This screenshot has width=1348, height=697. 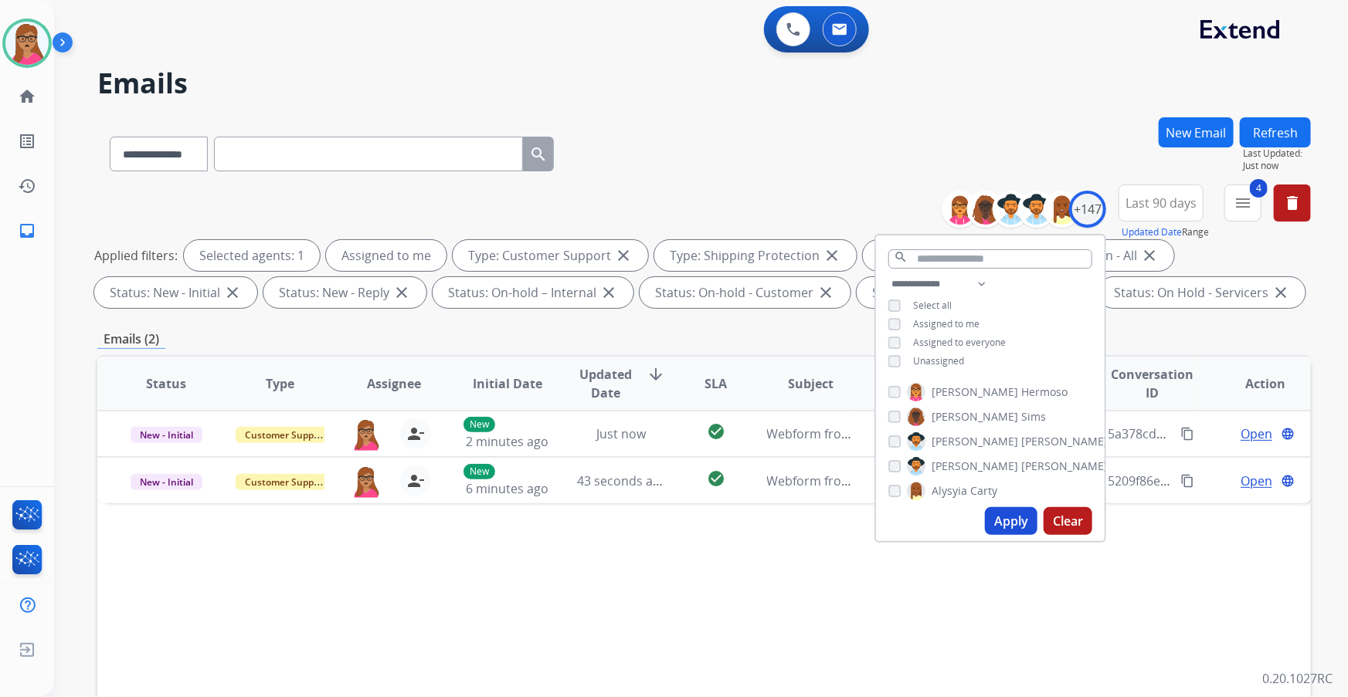 What do you see at coordinates (810, 384) in the screenshot?
I see `span: Subject` at bounding box center [810, 384].